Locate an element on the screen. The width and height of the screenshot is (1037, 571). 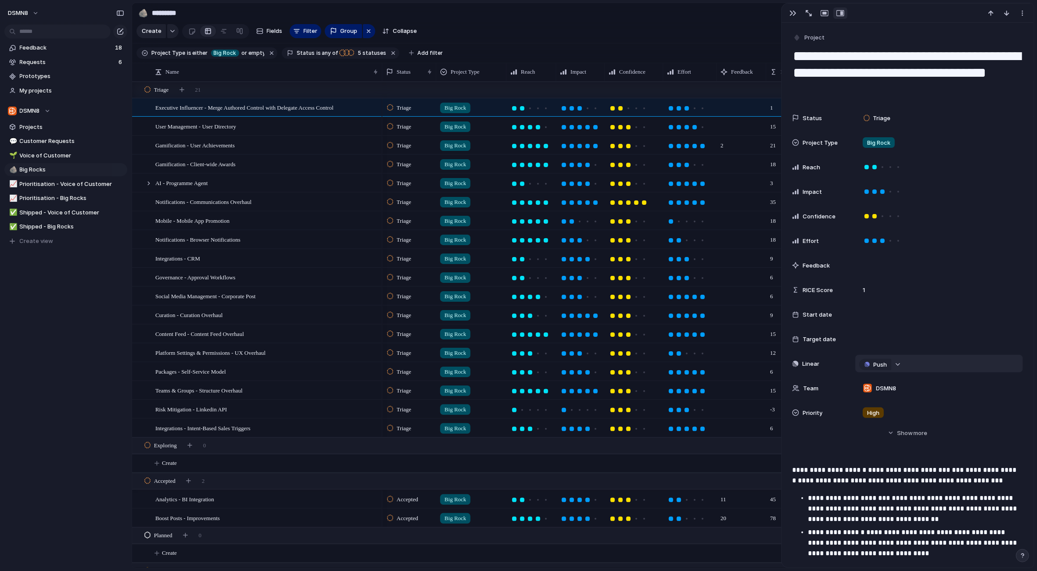
button: Group is located at coordinates (343, 31).